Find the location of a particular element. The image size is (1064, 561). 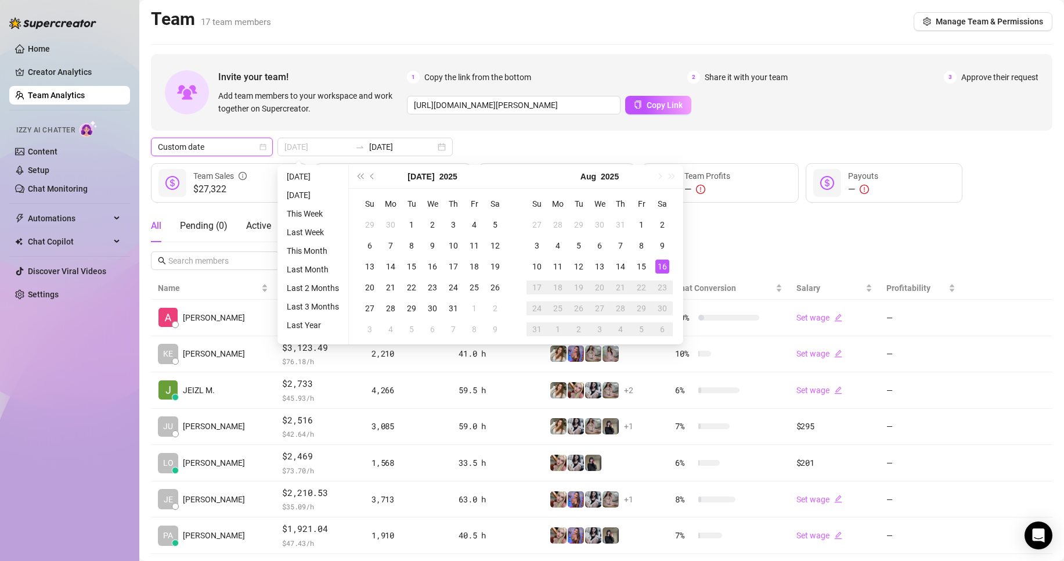

li: Last Year is located at coordinates (313, 325).